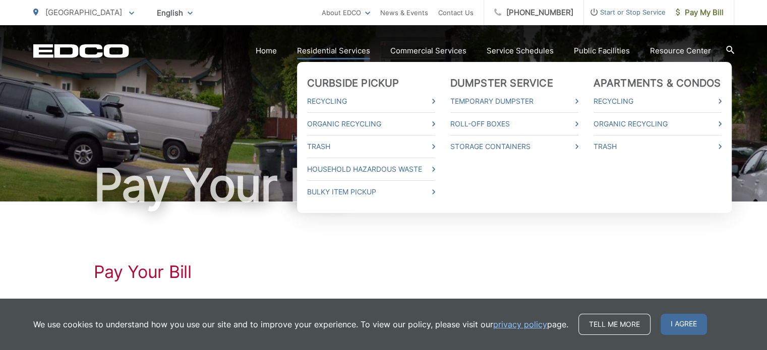 The height and width of the screenshot is (350, 767). Describe the element at coordinates (333, 51) in the screenshot. I see `a: Residential Services` at that location.